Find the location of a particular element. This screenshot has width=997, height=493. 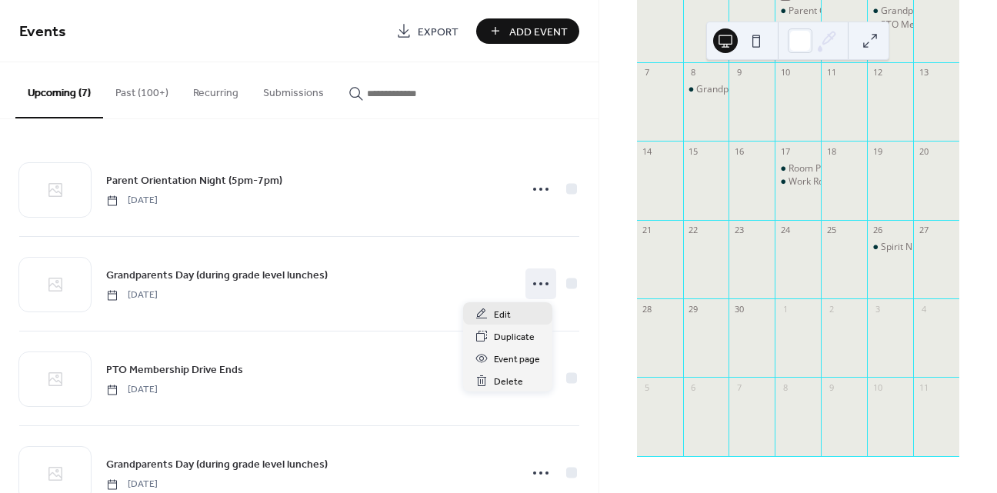

a: Export is located at coordinates (427, 31).